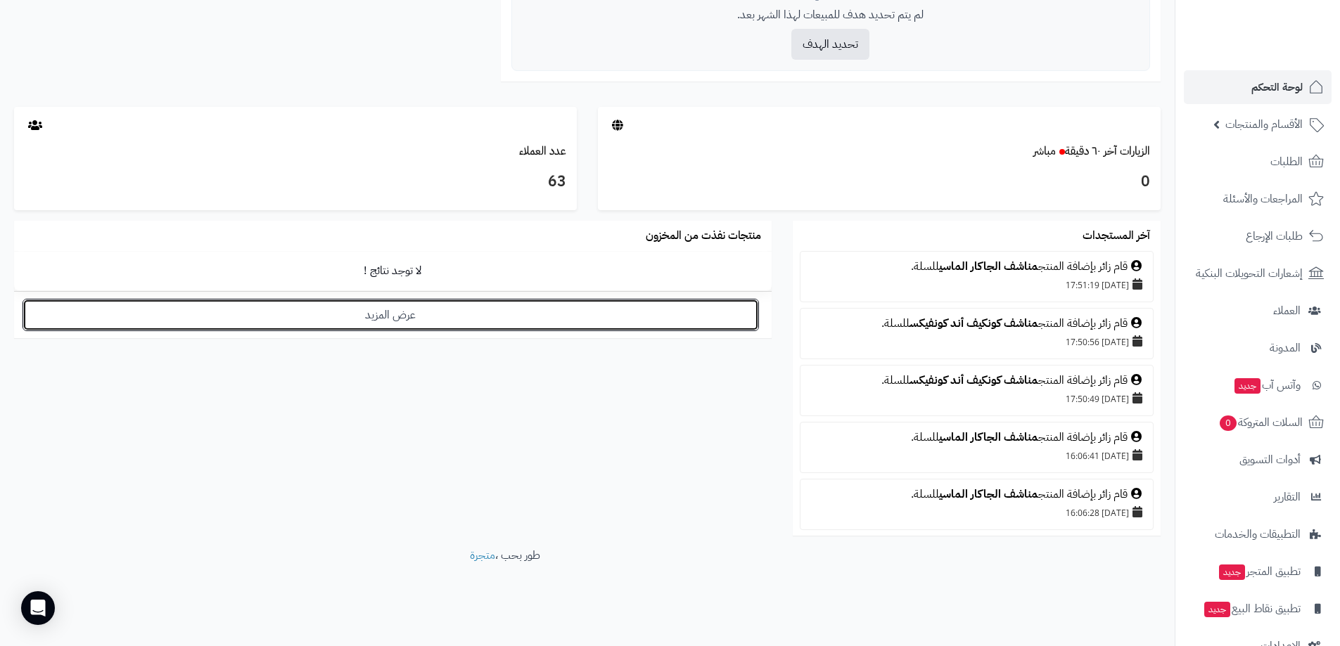 Image resolution: width=1340 pixels, height=646 pixels. Describe the element at coordinates (1091, 151) in the screenshot. I see `a: الزيارات آخر ٦٠ دقيقةمباشر` at that location.